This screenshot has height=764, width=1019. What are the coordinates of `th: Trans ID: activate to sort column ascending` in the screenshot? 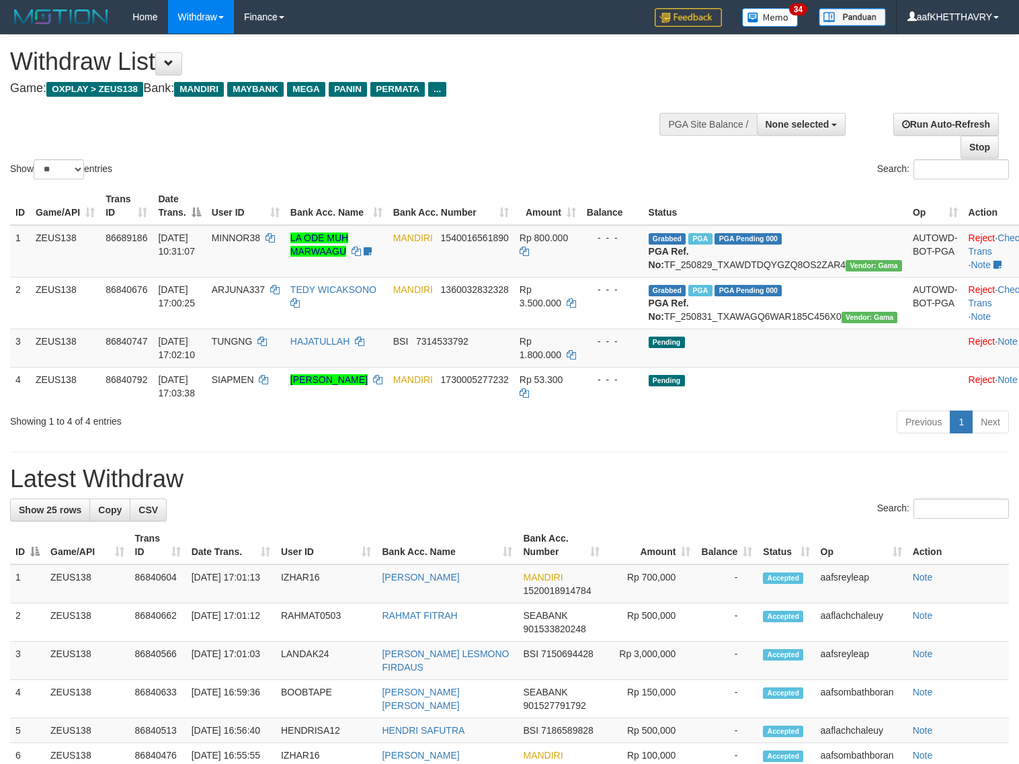 It's located at (126, 206).